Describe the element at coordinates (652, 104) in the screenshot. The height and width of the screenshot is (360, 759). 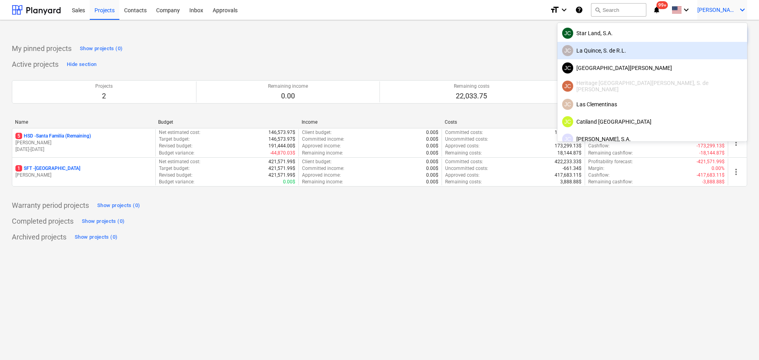
I see `div: Las Clementinas` at that location.